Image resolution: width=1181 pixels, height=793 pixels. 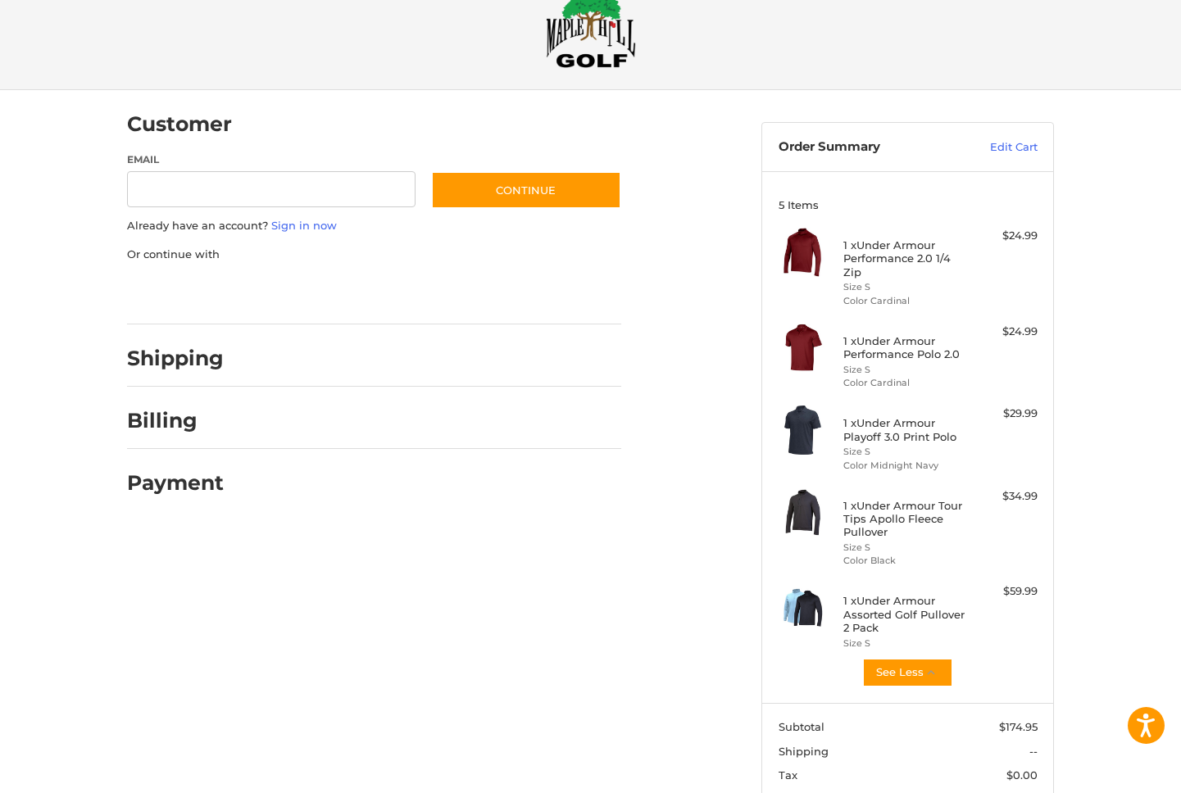 What do you see at coordinates (374, 226) in the screenshot?
I see `p: Already have an account?` at bounding box center [374, 226].